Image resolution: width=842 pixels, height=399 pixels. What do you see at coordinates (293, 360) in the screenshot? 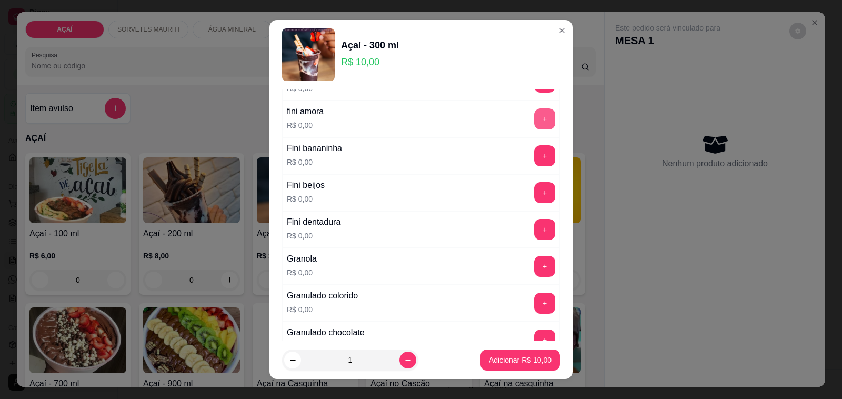
I see `button: decrease-product-quantity` at bounding box center [293, 360].